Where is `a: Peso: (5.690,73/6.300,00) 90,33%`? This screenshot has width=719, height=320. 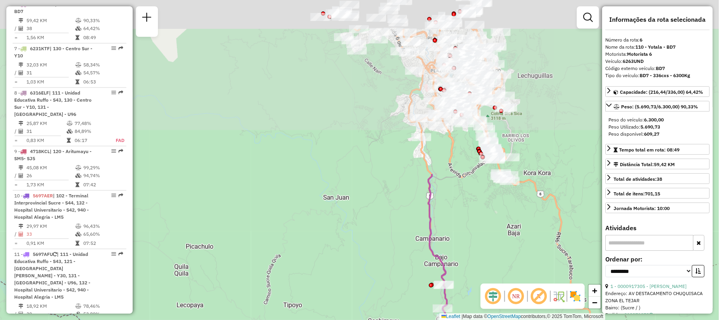
a: Peso: (5.690,73/6.300,00) 90,33% is located at coordinates (658, 106).